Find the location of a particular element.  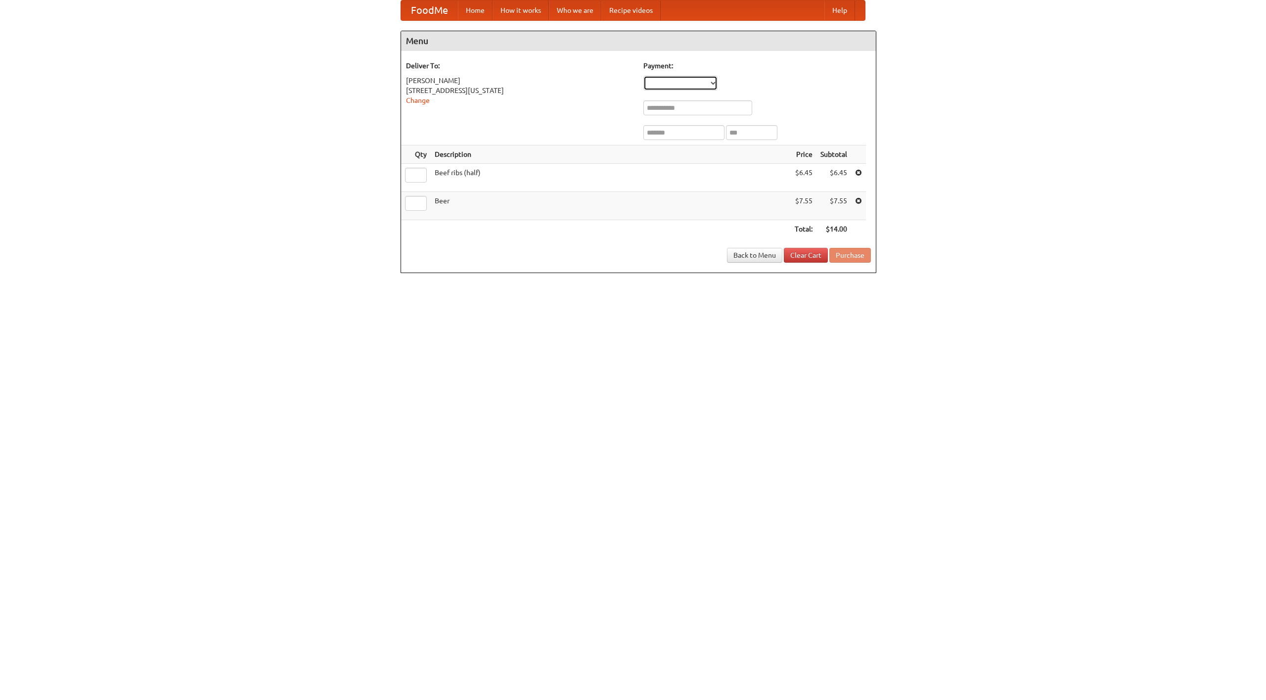

a: Home is located at coordinates (475, 10).